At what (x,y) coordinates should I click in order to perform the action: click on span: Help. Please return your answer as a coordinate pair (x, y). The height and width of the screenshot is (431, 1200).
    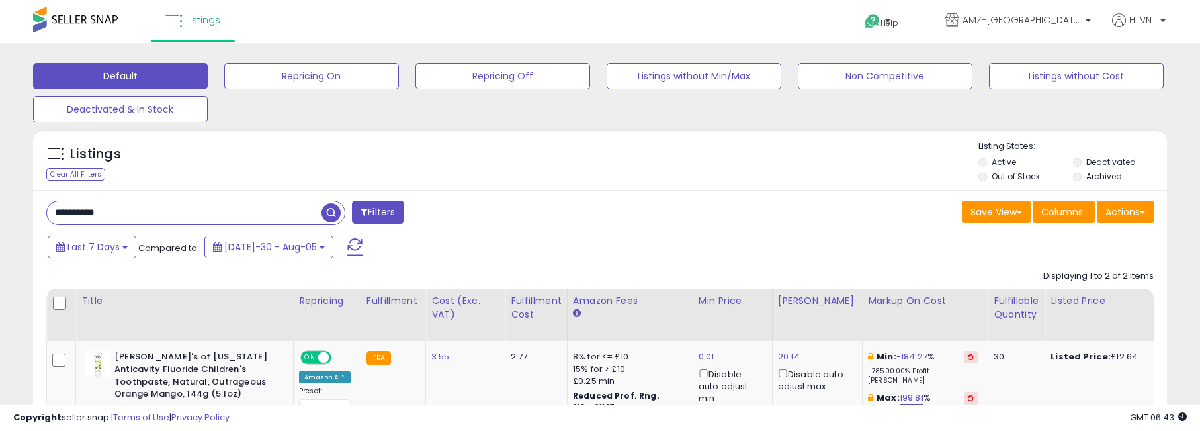
    Looking at the image, I should click on (889, 22).